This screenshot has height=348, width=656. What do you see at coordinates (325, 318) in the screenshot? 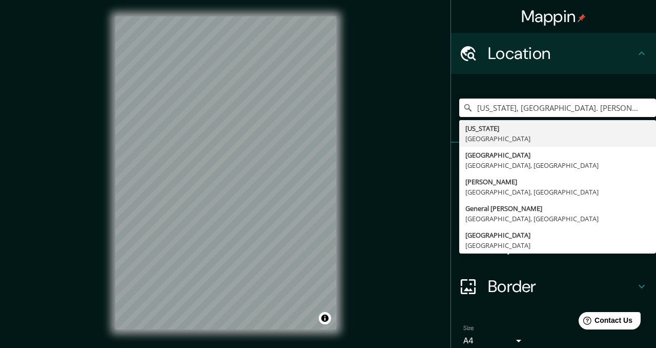
I see `button: Toggle attribution` at bounding box center [325, 318].